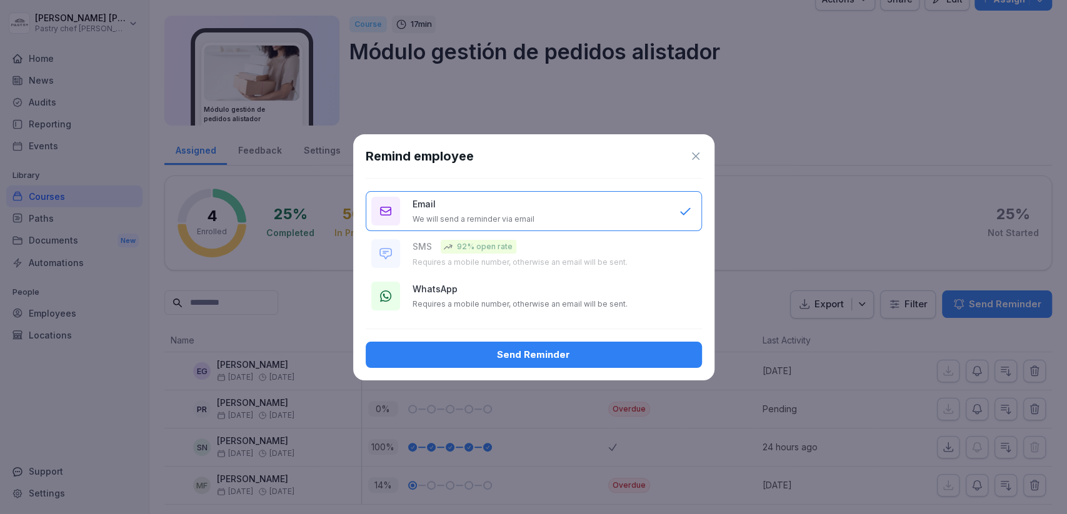 This screenshot has width=1067, height=514. What do you see at coordinates (435, 289) in the screenshot?
I see `p: WhatsApp` at bounding box center [435, 289].